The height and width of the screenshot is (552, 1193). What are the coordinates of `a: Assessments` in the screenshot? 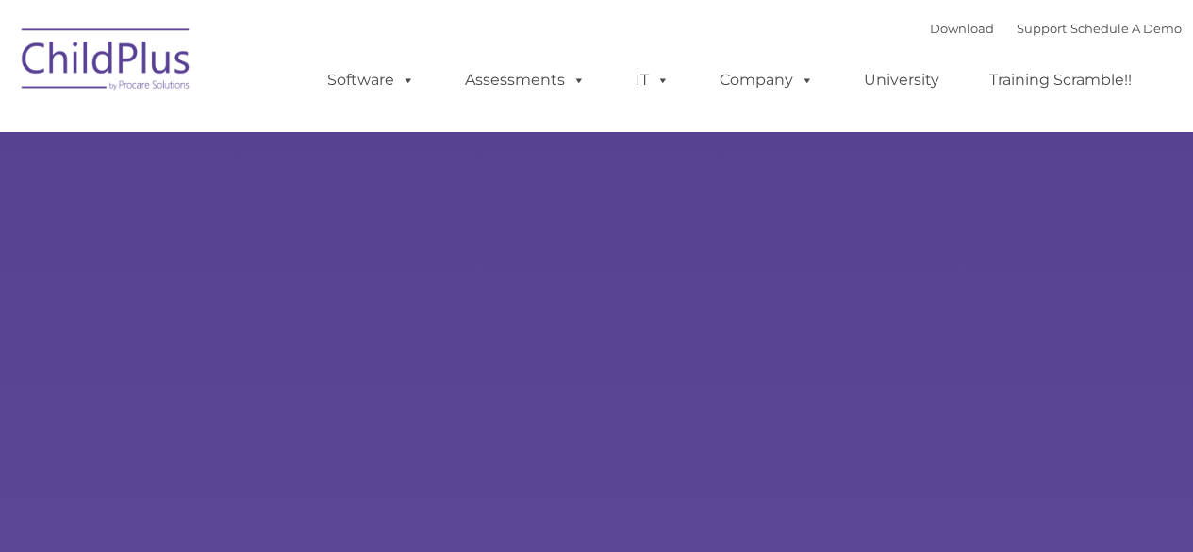 It's located at (525, 80).